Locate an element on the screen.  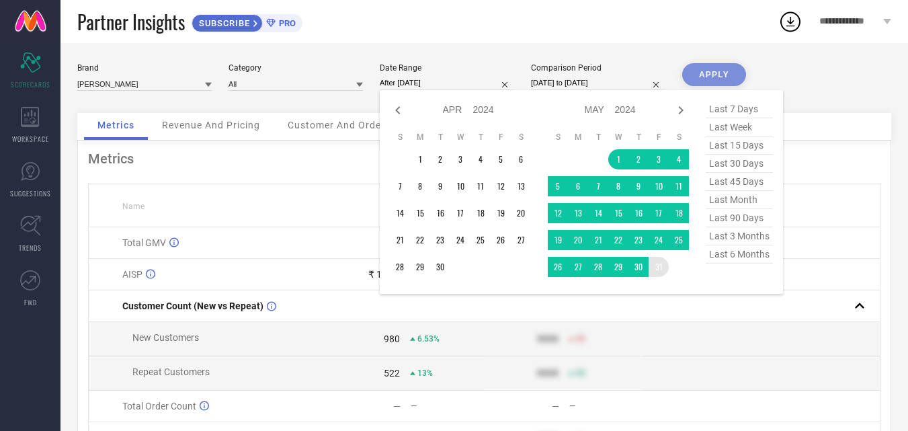
td: Sun Apr 14 2024 is located at coordinates (400, 213).